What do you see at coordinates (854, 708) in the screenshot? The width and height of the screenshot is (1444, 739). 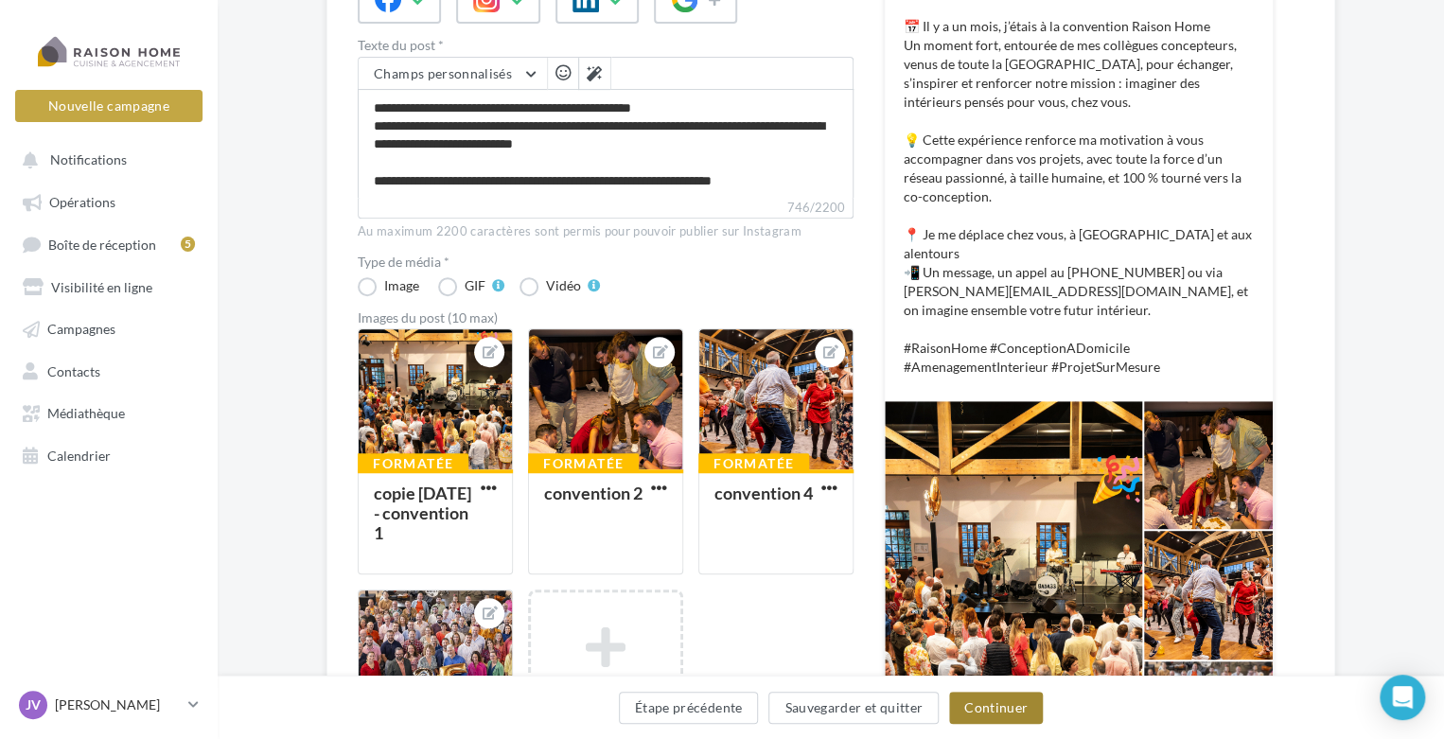 I see `button: Sauvegarder et quitter` at bounding box center [854, 708].